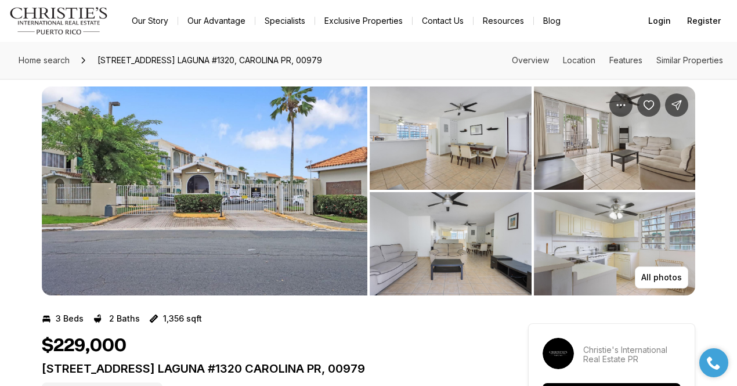 The width and height of the screenshot is (737, 386). I want to click on button: Share Property: 120 AVE. LAGUNA #1320, so click(676, 105).